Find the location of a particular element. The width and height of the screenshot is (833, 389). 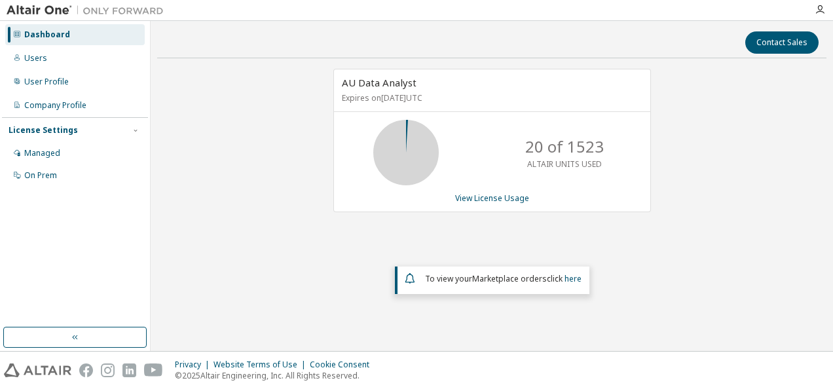

div: Company Profile is located at coordinates (55, 105).